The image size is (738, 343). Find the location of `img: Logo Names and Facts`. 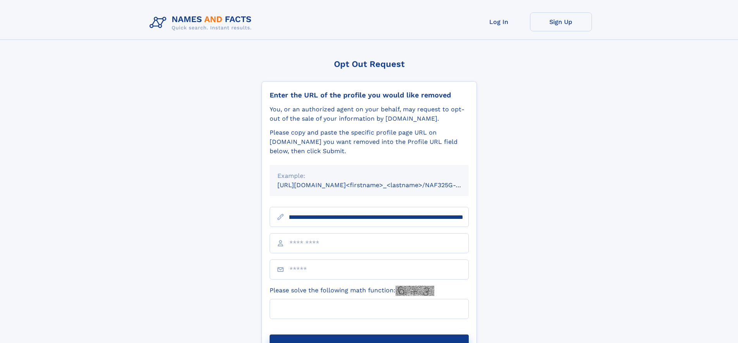

img: Logo Names and Facts is located at coordinates (202, 23).